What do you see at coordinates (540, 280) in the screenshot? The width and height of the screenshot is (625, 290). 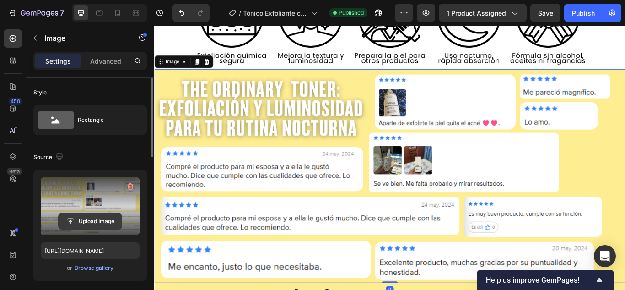 I see `span: Help us improve GemPages!` at bounding box center [540, 280].